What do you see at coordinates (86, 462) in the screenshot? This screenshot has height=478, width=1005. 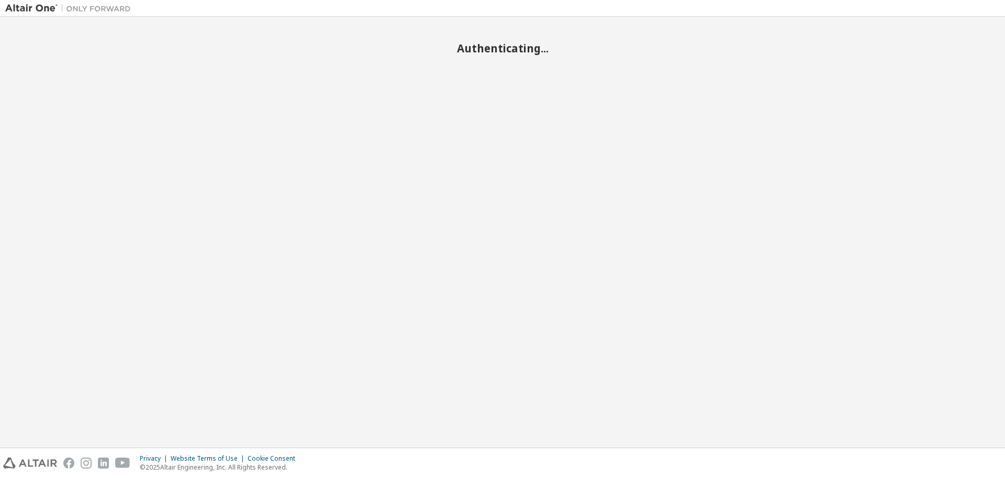 I see `img: instagram.svg` at bounding box center [86, 462].